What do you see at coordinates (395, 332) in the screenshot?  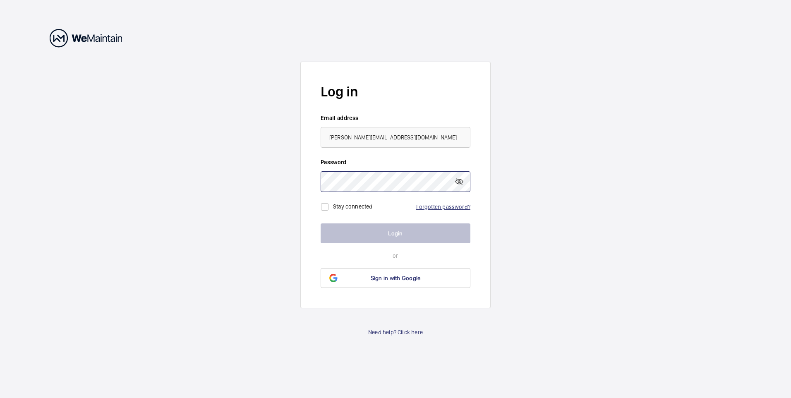 I see `a: Need help? Click here` at bounding box center [395, 332].